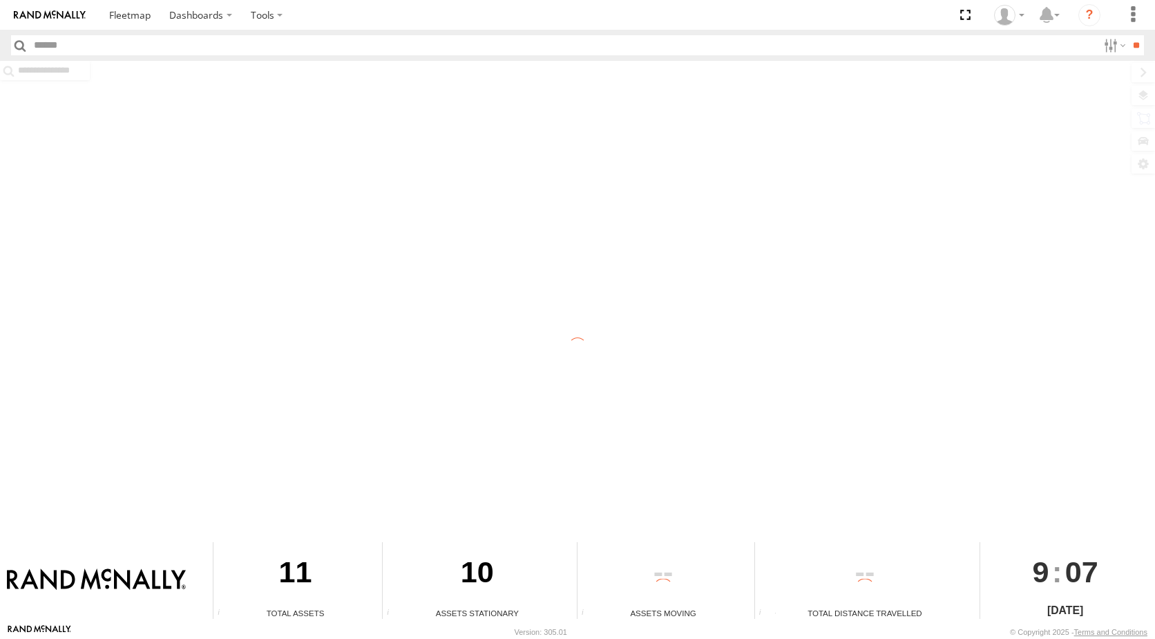 Image resolution: width=1155 pixels, height=639 pixels. What do you see at coordinates (478, 612) in the screenshot?
I see `div: Assets Stationary` at bounding box center [478, 612].